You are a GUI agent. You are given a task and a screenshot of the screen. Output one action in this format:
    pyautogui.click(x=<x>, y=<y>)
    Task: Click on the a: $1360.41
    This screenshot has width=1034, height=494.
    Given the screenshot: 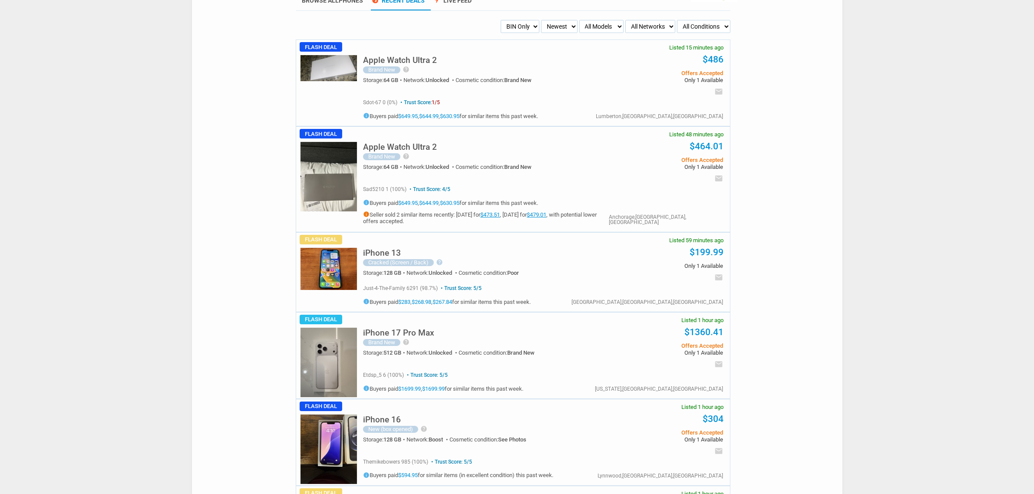 What is the action you would take?
    pyautogui.click(x=704, y=332)
    